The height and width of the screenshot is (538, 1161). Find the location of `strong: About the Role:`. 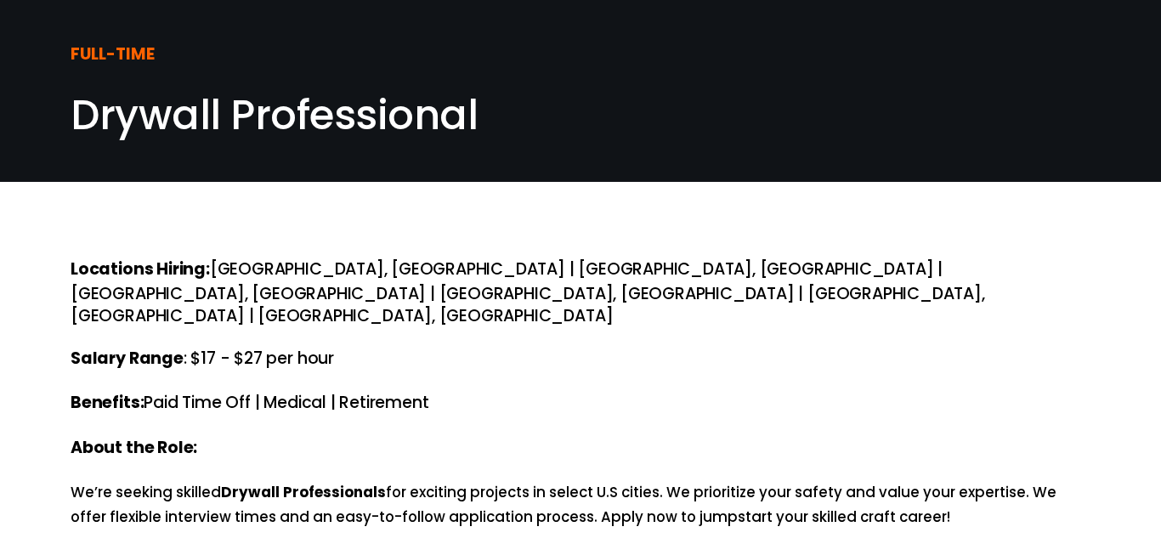

strong: About the Role: is located at coordinates (133, 449).